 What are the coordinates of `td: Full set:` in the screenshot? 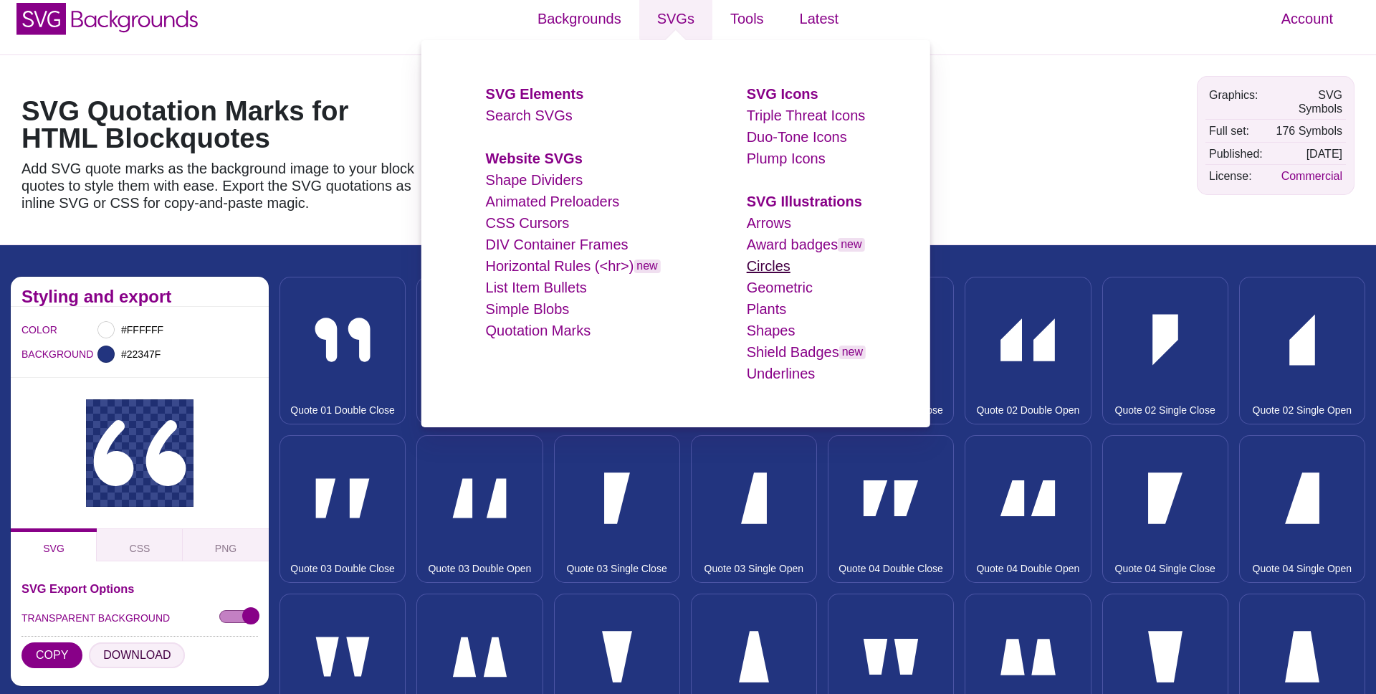 It's located at (1236, 130).